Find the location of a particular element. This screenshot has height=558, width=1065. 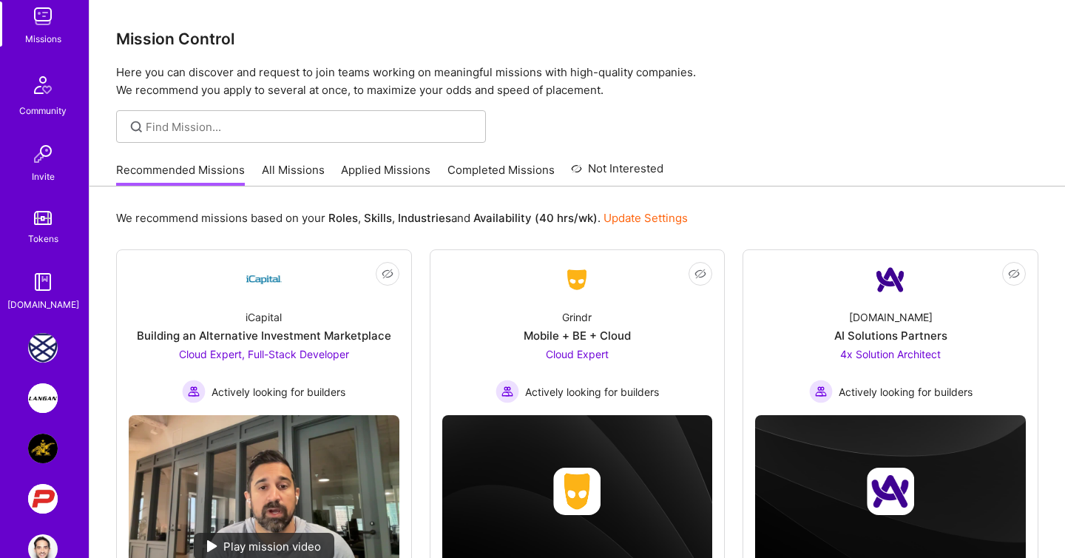

b: Skills is located at coordinates (378, 217).